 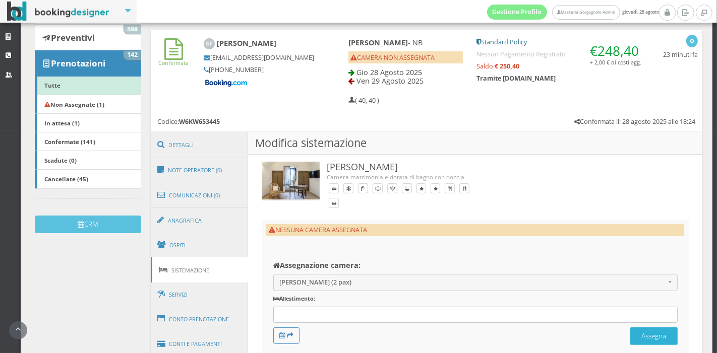 I want to click on img: Booking-com-logo.png, so click(x=226, y=83).